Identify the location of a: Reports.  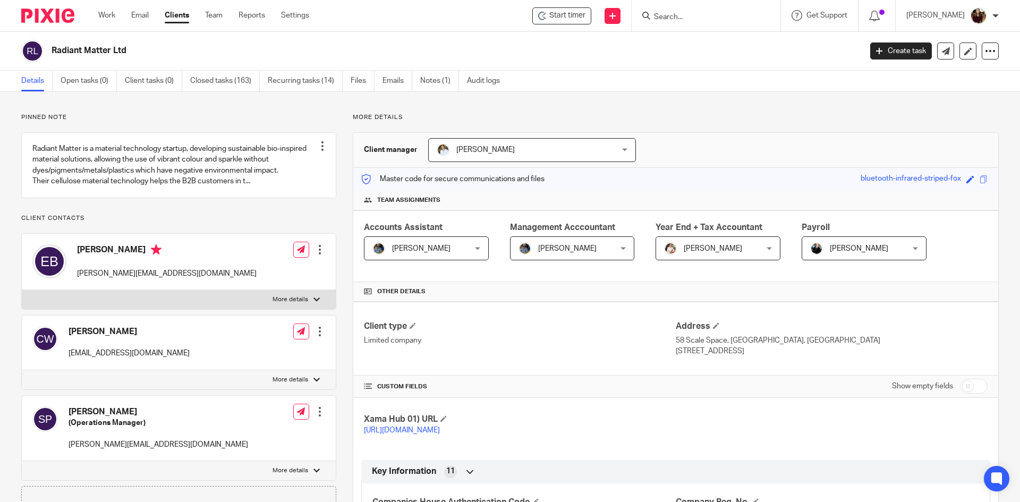
(252, 15).